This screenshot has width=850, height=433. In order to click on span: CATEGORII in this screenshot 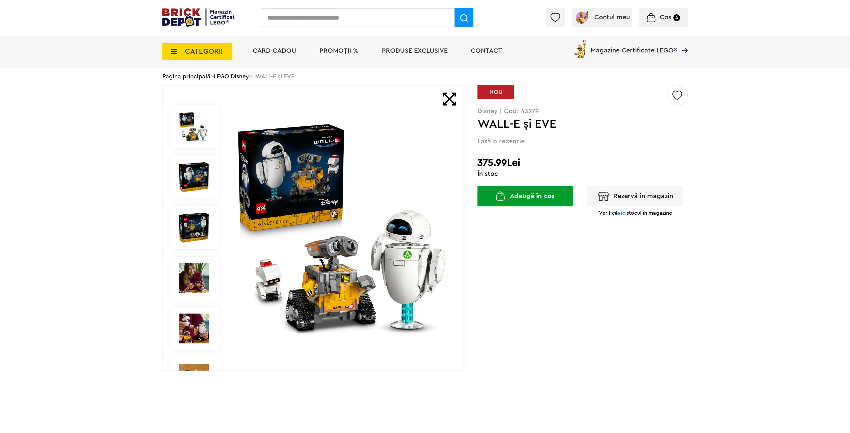, I will do `click(204, 51)`.